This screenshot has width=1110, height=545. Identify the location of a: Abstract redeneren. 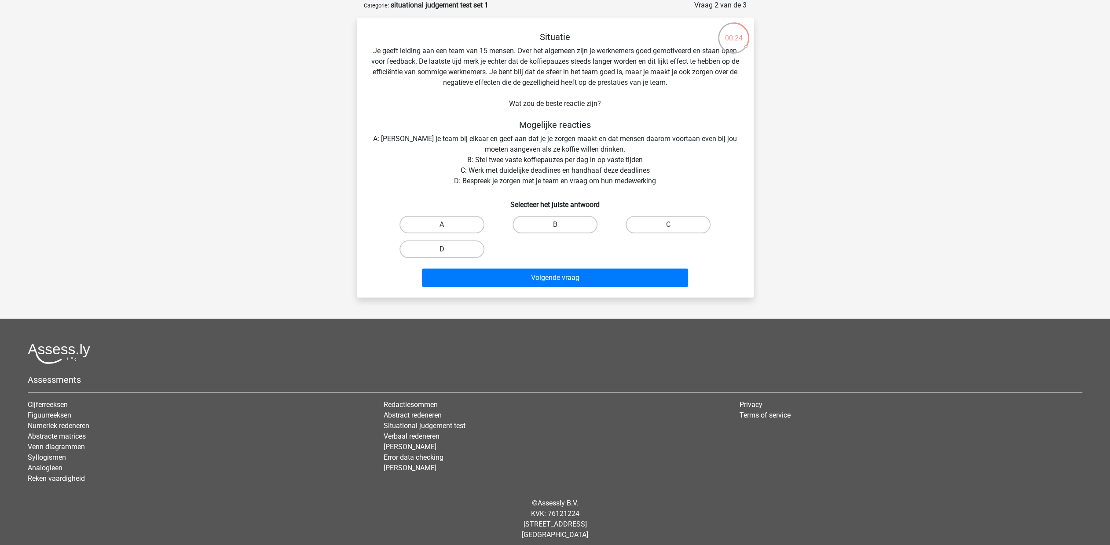
(413, 415).